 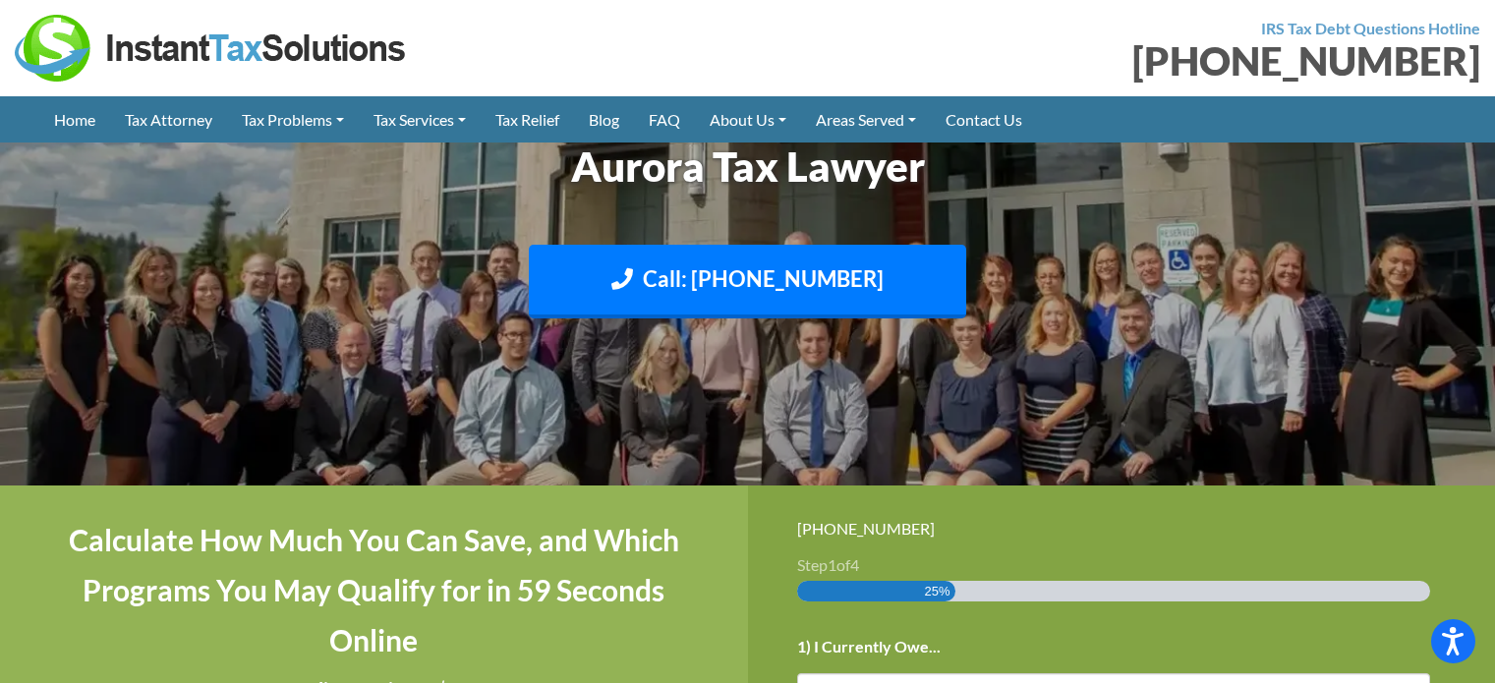 I want to click on h4: Calculate How Much You Can Save, and Which Programs You May Qualify for in 59 Seconds Online, so click(x=374, y=590).